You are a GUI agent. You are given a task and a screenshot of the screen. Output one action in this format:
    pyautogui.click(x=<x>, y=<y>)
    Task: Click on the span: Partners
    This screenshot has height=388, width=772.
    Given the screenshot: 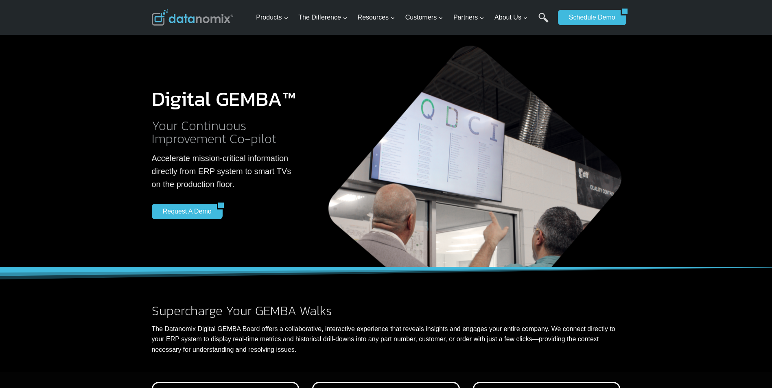 What is the action you would take?
    pyautogui.click(x=469, y=17)
    